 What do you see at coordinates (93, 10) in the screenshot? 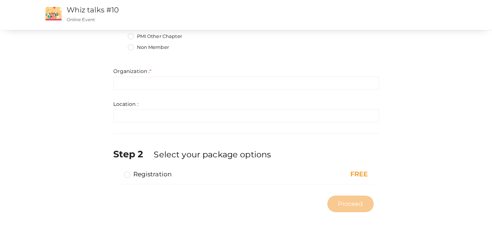
I see `a: Whiz talks #10` at bounding box center [93, 10].